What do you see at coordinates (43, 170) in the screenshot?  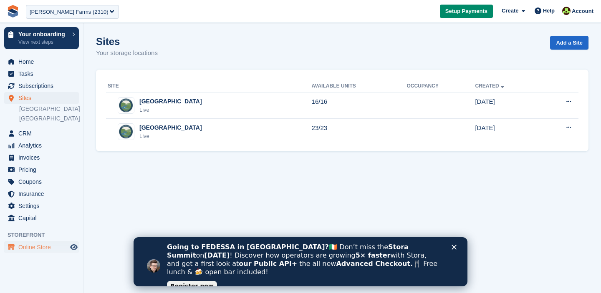 I see `span: Pricing` at bounding box center [43, 170].